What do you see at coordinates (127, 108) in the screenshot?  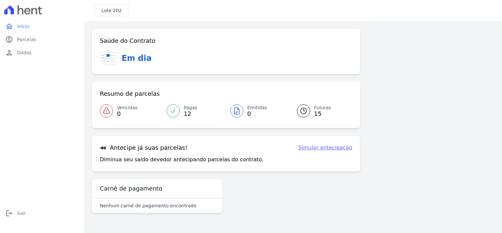 I see `span: Vencidas` at bounding box center [127, 108].